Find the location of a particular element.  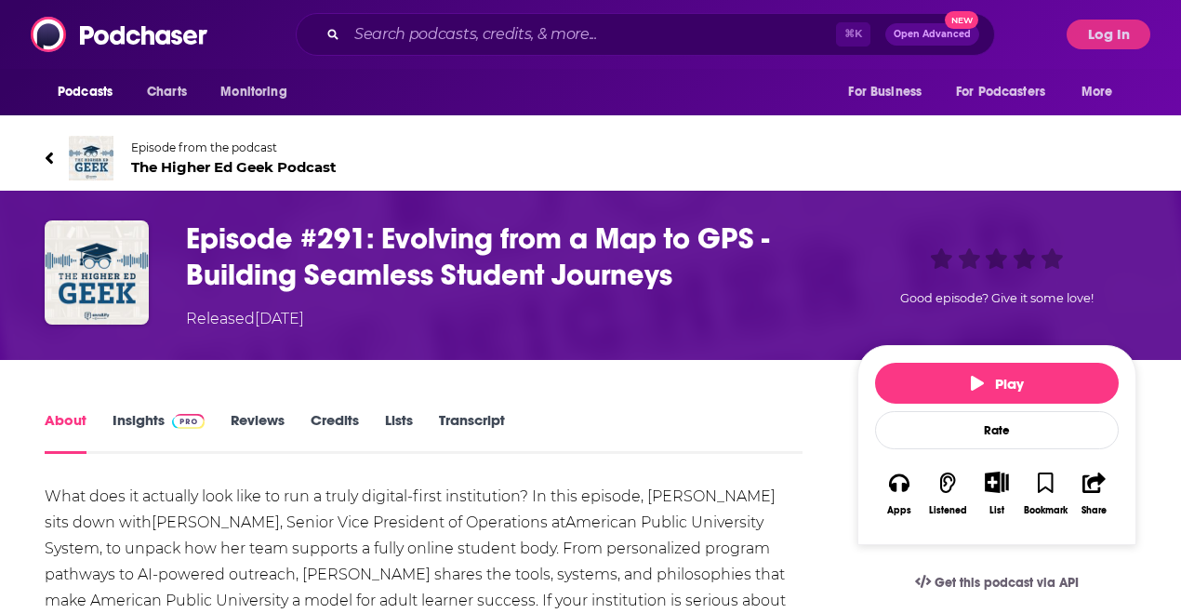

input: Search podcasts, credits, & more... is located at coordinates (591, 34).